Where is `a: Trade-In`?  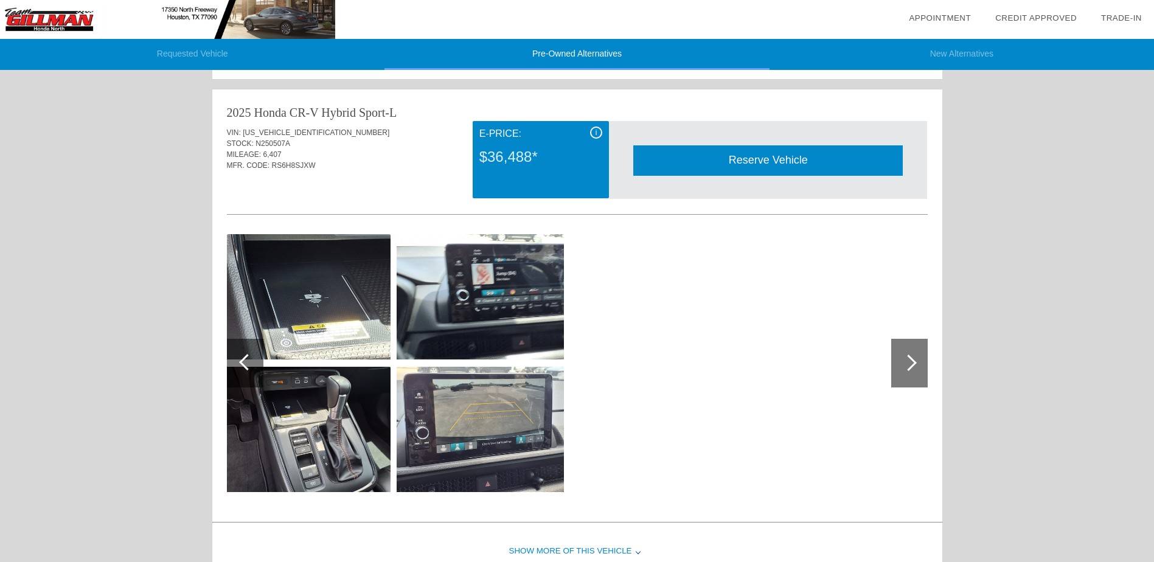 a: Trade-In is located at coordinates (1121, 18).